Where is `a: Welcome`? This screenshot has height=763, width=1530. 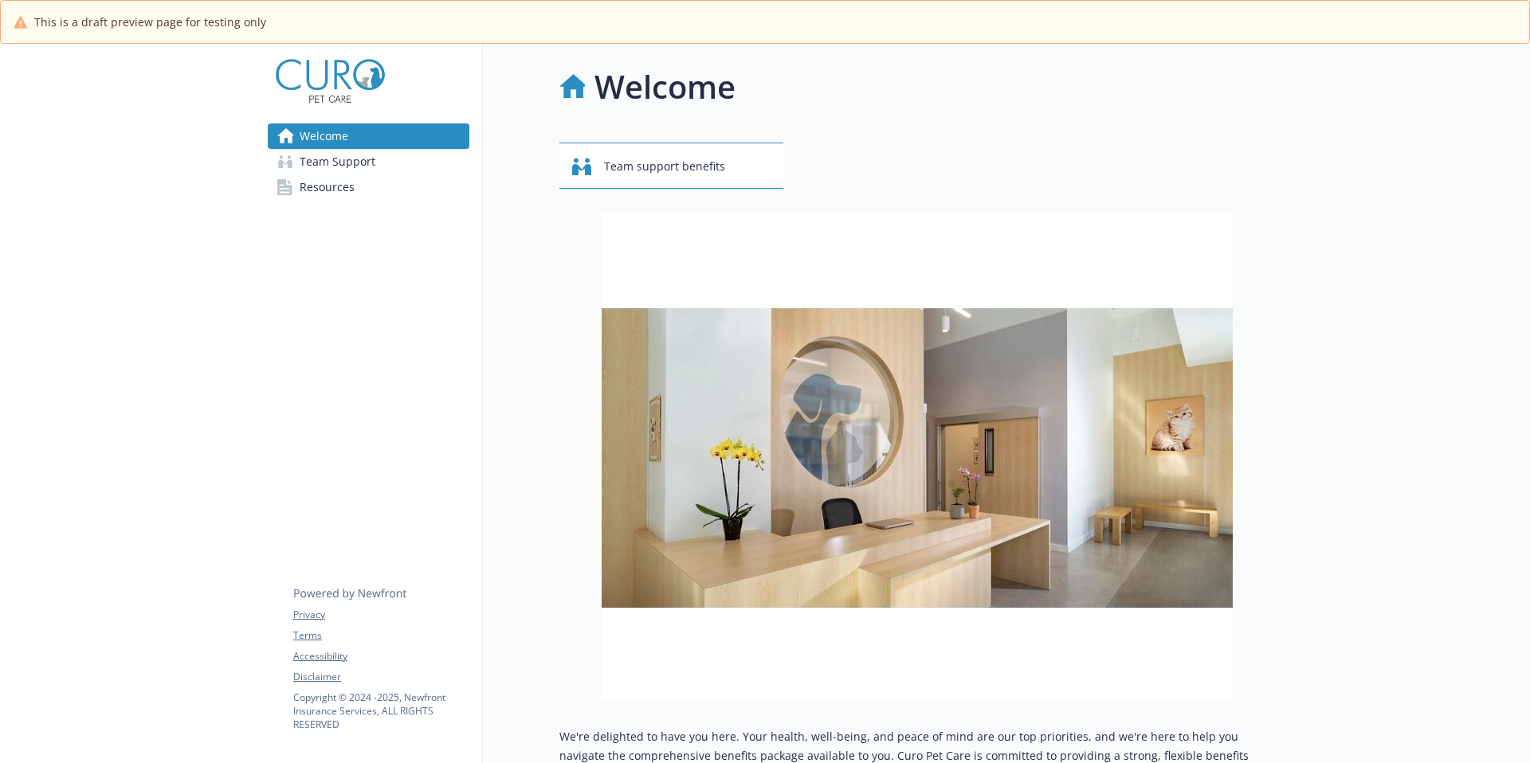 a: Welcome is located at coordinates (368, 136).